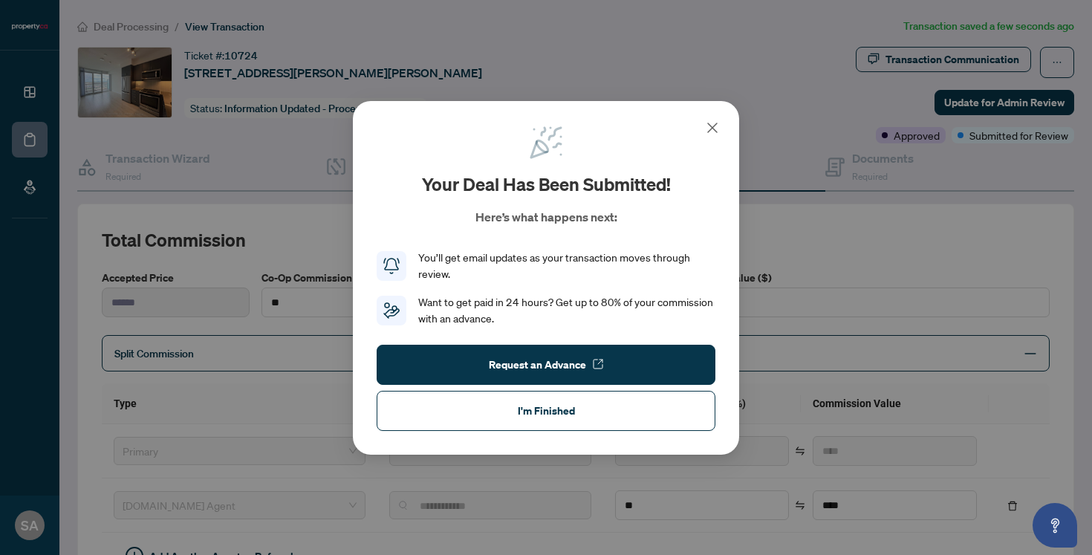 This screenshot has width=1092, height=555. I want to click on h2: Your deal has been submitted!, so click(546, 184).